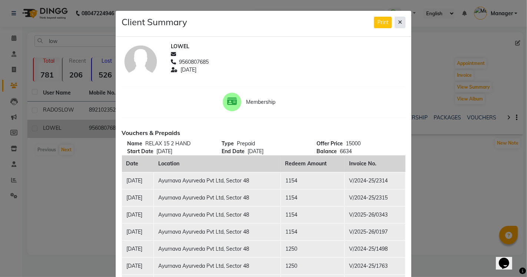 The height and width of the screenshot is (277, 527). What do you see at coordinates (154, 22) in the screenshot?
I see `h4: Client Summary` at bounding box center [154, 22].